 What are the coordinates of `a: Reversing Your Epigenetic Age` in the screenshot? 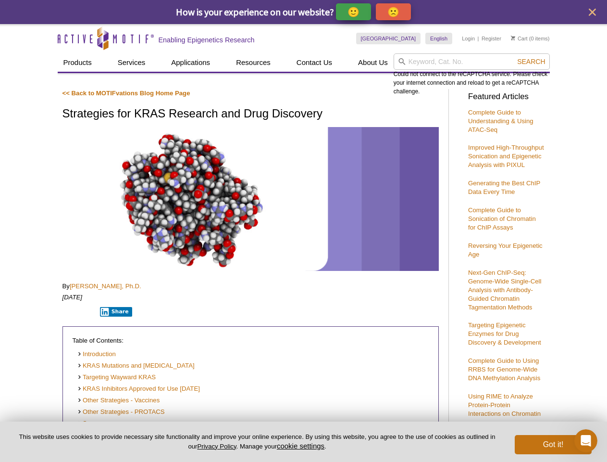 It's located at (506, 250).